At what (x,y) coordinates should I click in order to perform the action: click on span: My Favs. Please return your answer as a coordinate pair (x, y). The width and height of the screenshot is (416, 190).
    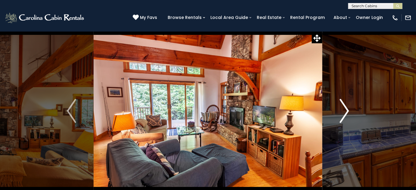
    Looking at the image, I should click on (148, 17).